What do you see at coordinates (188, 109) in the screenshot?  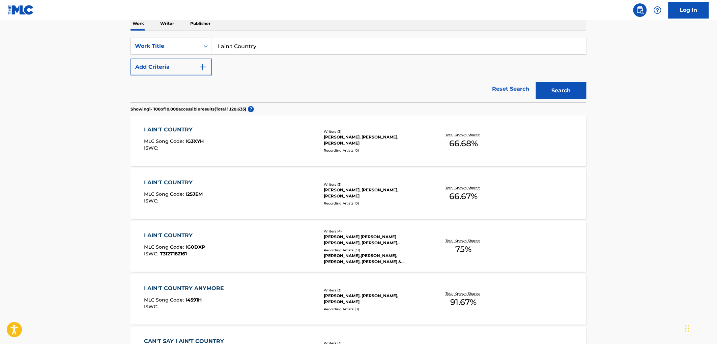 I see `p: Showing 1 - 100 of 10,000 accessible results (Total 1,120,635 )` at bounding box center [188, 109].